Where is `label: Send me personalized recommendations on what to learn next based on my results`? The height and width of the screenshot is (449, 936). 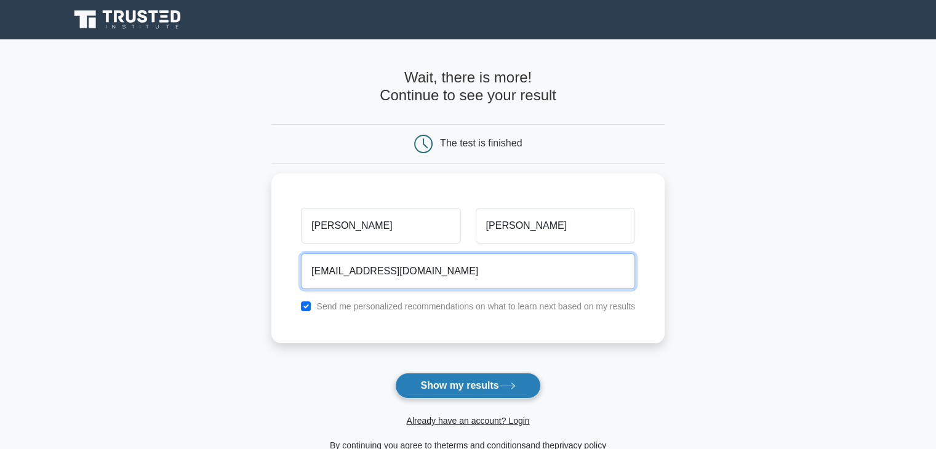 label: Send me personalized recommendations on what to learn next based on my results is located at coordinates (476, 307).